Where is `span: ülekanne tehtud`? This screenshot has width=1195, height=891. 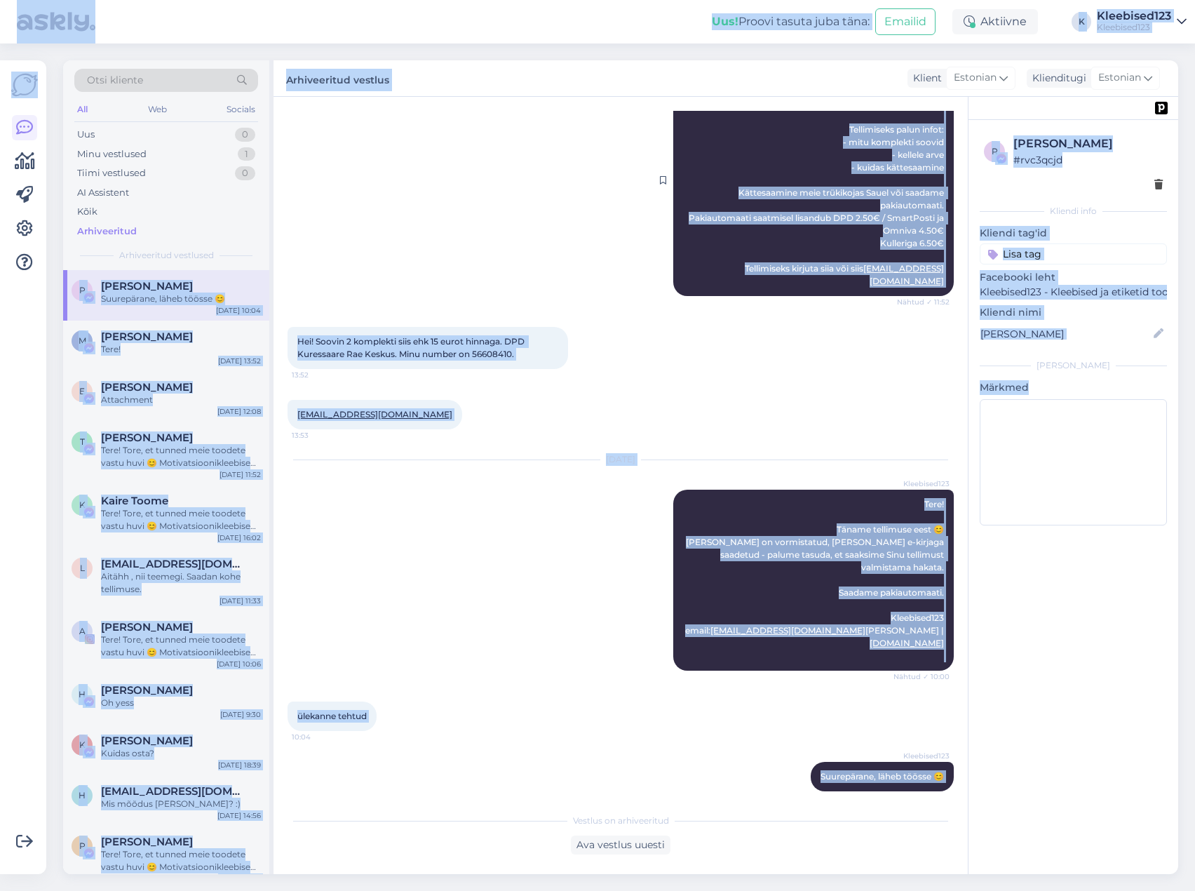 span: ülekanne tehtud is located at coordinates (332, 715).